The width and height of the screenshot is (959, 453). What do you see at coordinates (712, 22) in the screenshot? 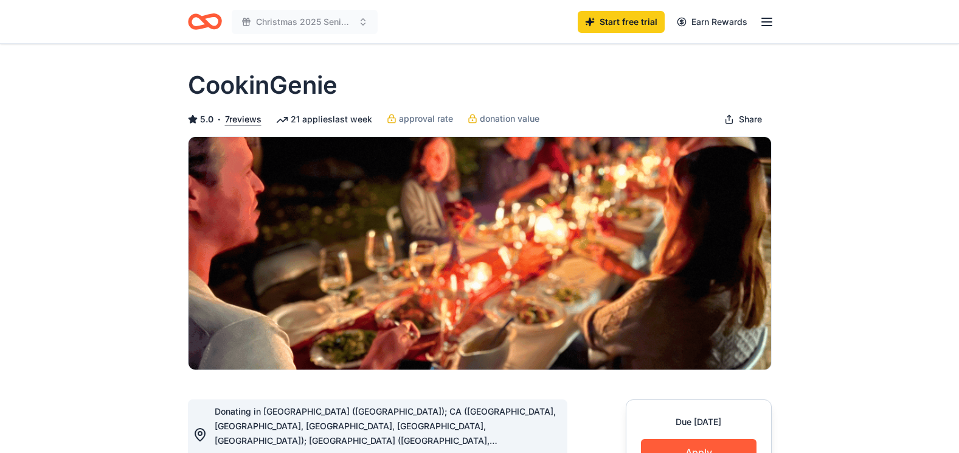
I see `a: Earn Rewards` at bounding box center [712, 22].